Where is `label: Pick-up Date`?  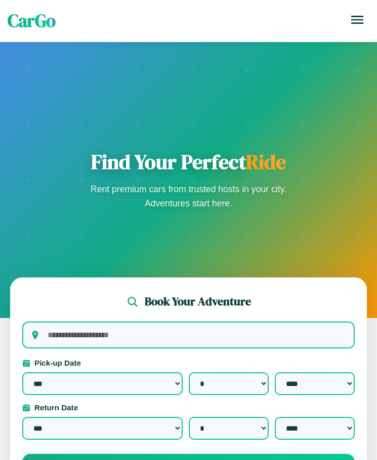
label: Pick-up Date is located at coordinates (188, 362).